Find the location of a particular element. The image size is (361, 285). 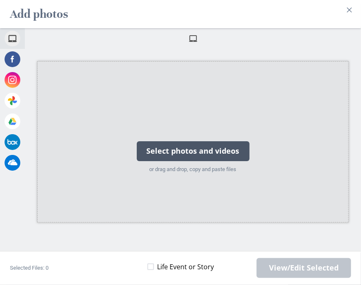

span: Selected Files: 0 is located at coordinates (29, 268).